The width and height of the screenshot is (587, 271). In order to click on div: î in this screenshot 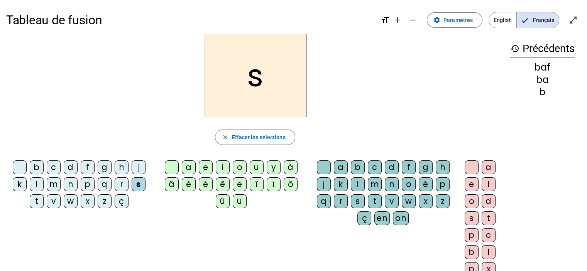, I will do `click(257, 184)`.